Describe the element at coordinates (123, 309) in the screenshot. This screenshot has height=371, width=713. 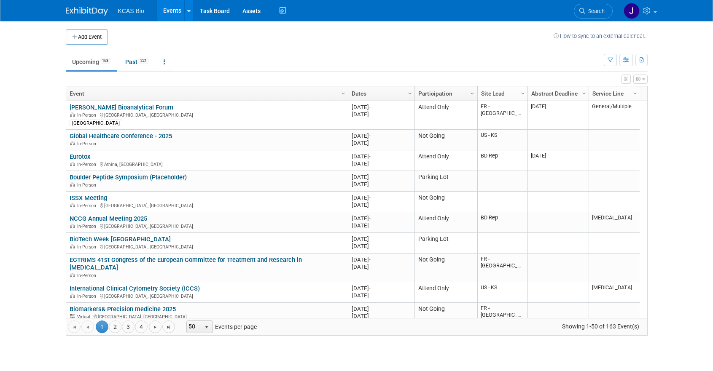
I see `a: Biomarkers& Precision medicine 2025` at that location.